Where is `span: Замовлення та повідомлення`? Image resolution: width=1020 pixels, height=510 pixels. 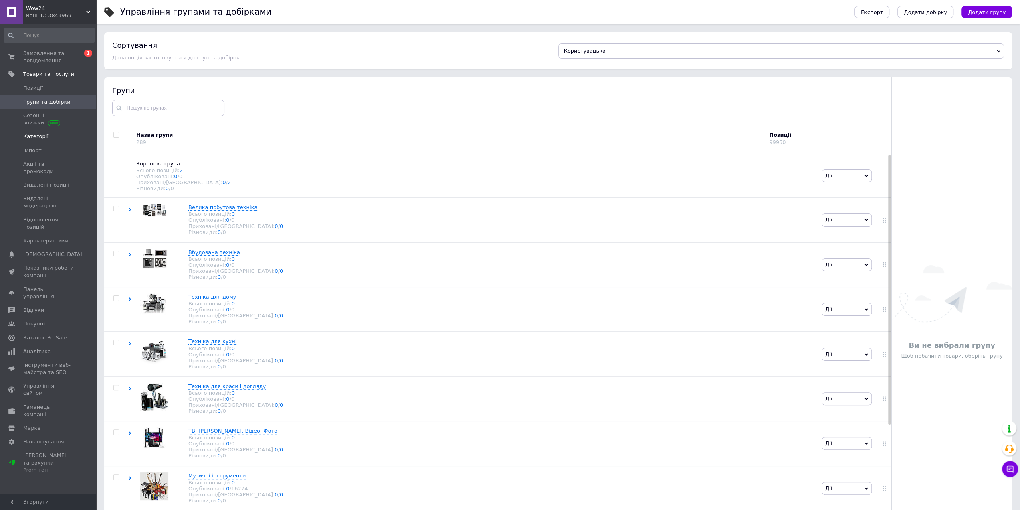 span: Замовлення та повідомлення is located at coordinates (49, 57).